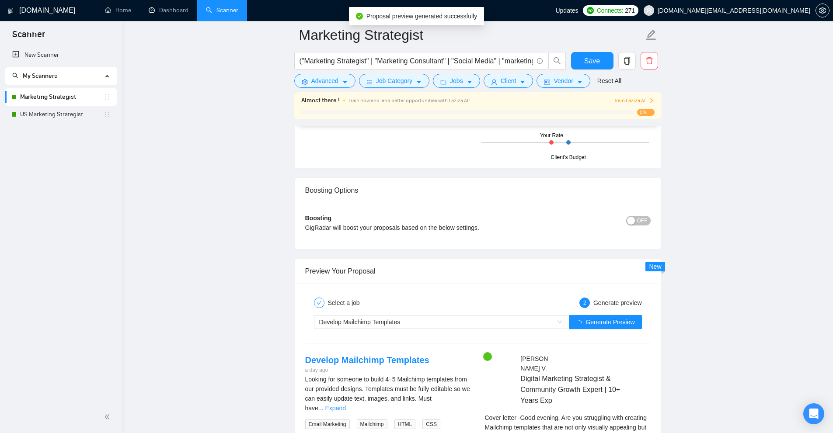 The image size is (833, 433). What do you see at coordinates (499, 368) in the screenshot?
I see `img: c1qRHq7SQOa1i-fqKcPYkBXztppokfvgbCRDsm-bHm1XZRmDmNlFFyRxC1ahHtlnv-` at bounding box center [499, 368].